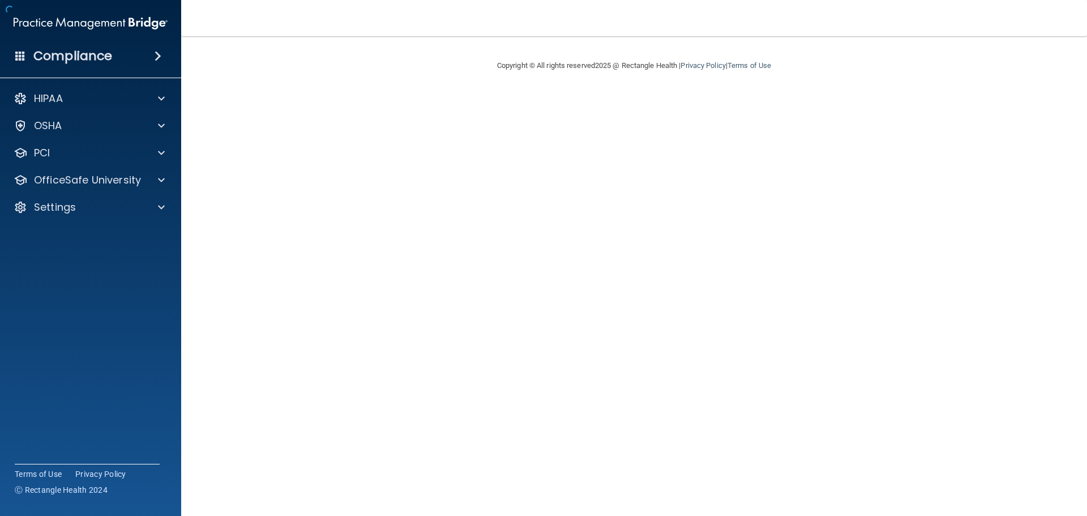  What do you see at coordinates (61, 490) in the screenshot?
I see `span: Ⓒ Rectangle Health 2024` at bounding box center [61, 490].